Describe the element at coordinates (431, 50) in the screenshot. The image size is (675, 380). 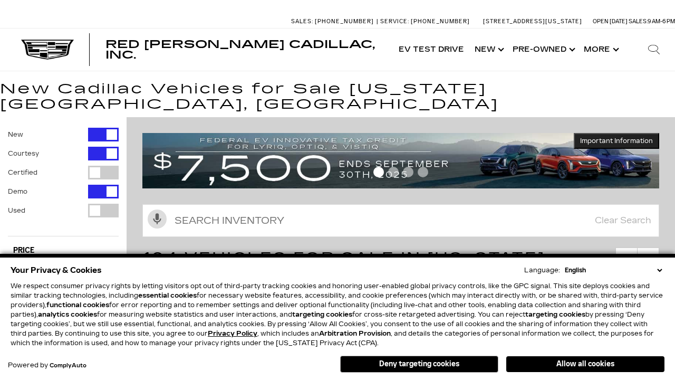
I see `a: EV Test Drive` at that location.